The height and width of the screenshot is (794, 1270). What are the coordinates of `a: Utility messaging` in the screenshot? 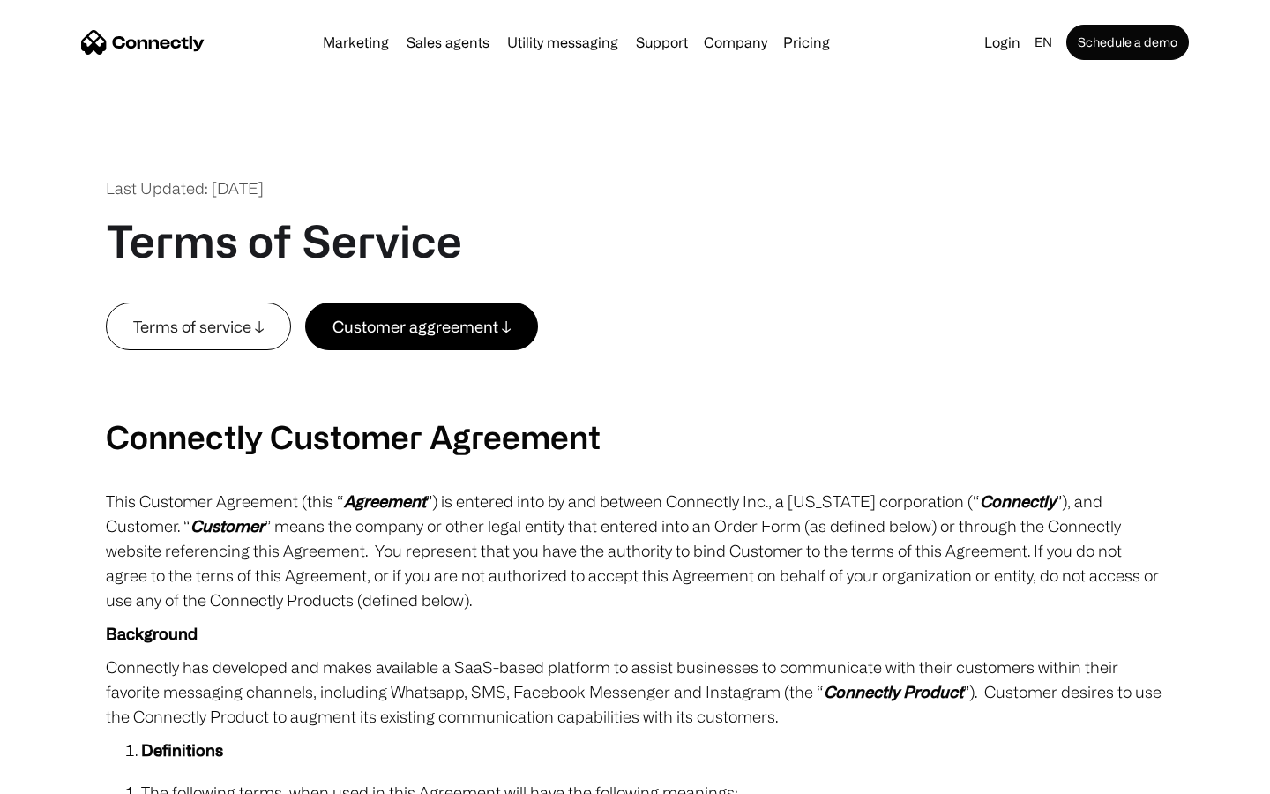 It's located at (563, 42).